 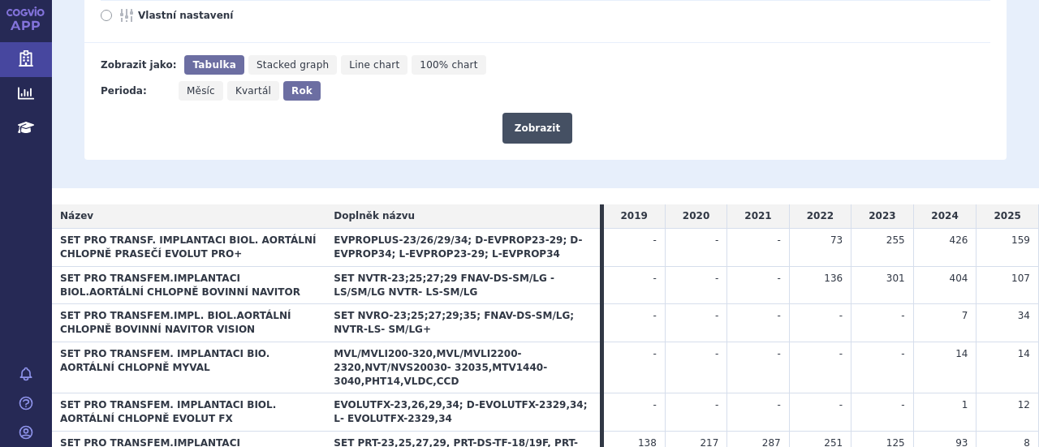 I want to click on span: Tabulka, so click(x=213, y=65).